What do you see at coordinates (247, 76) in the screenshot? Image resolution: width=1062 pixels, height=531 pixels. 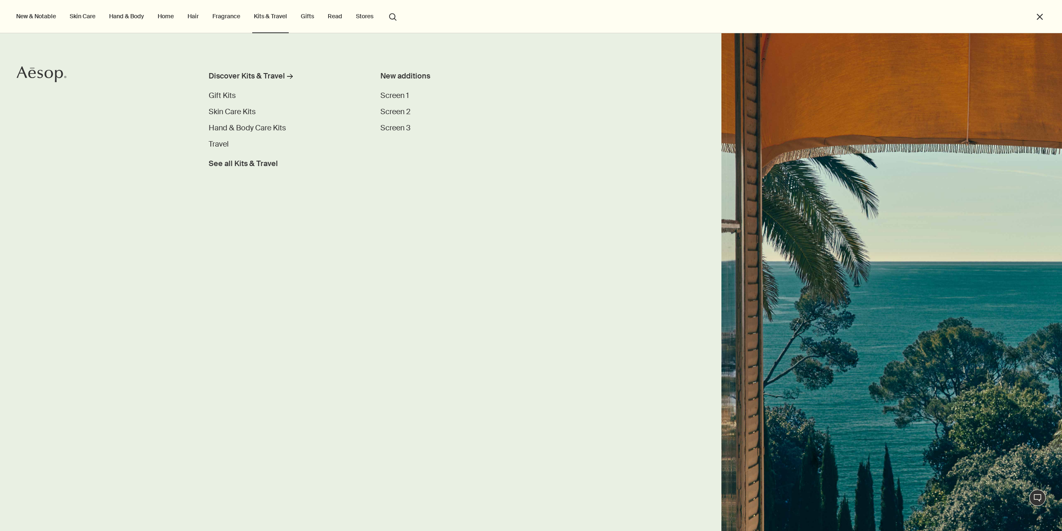 I see `div: Discover Kits & Travel` at bounding box center [247, 76].